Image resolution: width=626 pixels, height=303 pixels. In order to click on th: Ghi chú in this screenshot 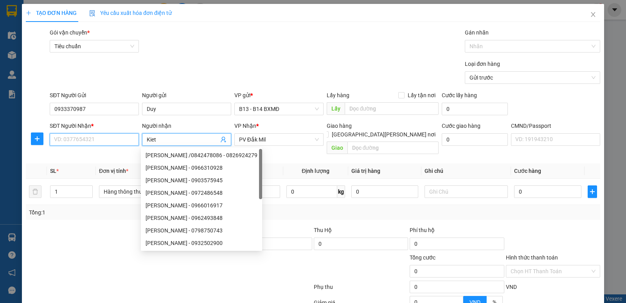, I will do `click(466, 171)`.